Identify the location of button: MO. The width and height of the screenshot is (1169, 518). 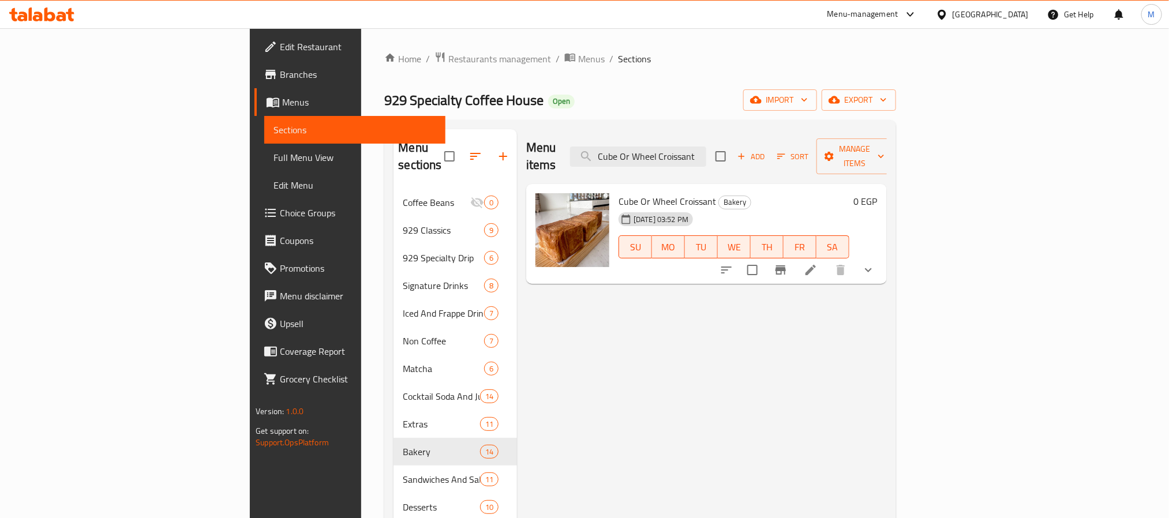
(668, 247).